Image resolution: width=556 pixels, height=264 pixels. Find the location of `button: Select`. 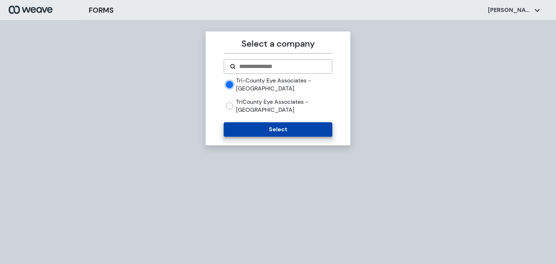

button: Select is located at coordinates (278, 130).